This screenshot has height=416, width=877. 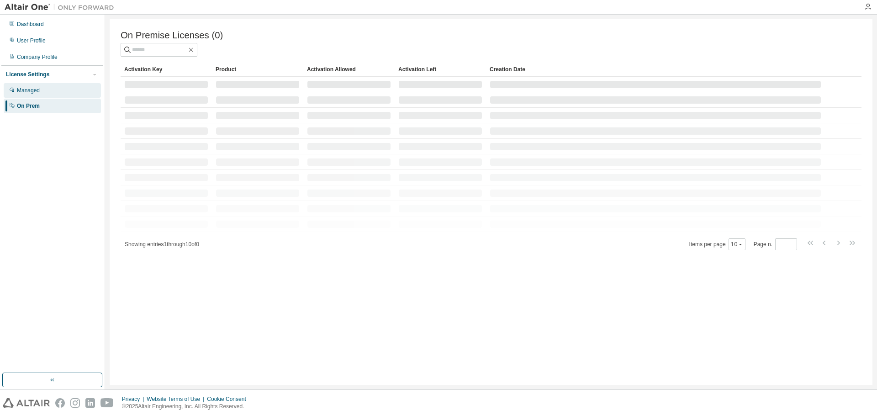 What do you see at coordinates (736, 244) in the screenshot?
I see `button: 10` at bounding box center [736, 244].